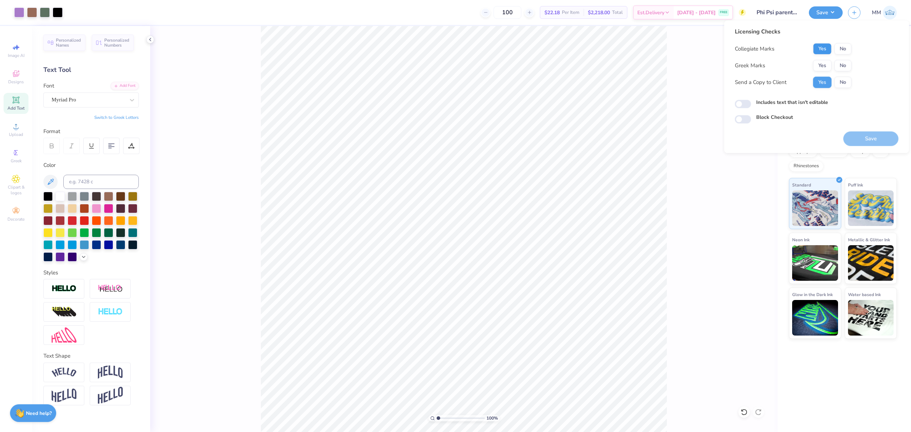 Image resolution: width=911 pixels, height=432 pixels. Describe the element at coordinates (64, 335) in the screenshot. I see `img: Free Distort` at that location.